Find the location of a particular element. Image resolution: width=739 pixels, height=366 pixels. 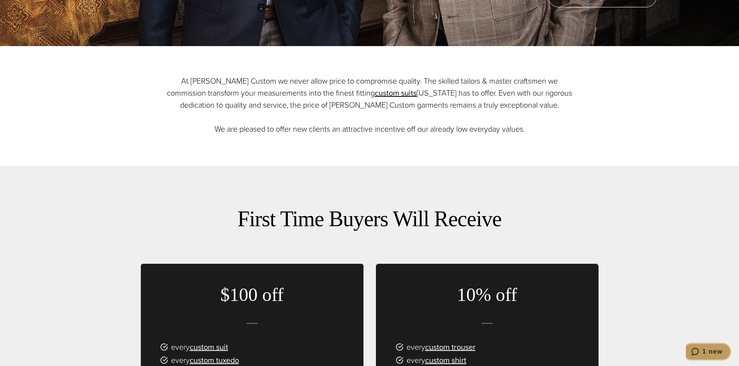

h3: $100 off is located at coordinates (252, 295).